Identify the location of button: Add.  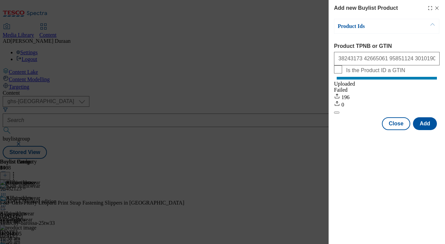
(425, 124).